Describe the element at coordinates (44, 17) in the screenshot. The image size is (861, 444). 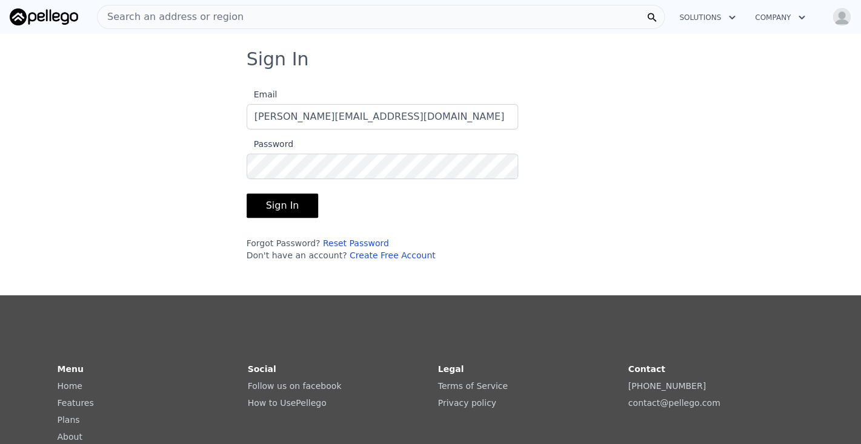
I see `img: Pellego` at that location.